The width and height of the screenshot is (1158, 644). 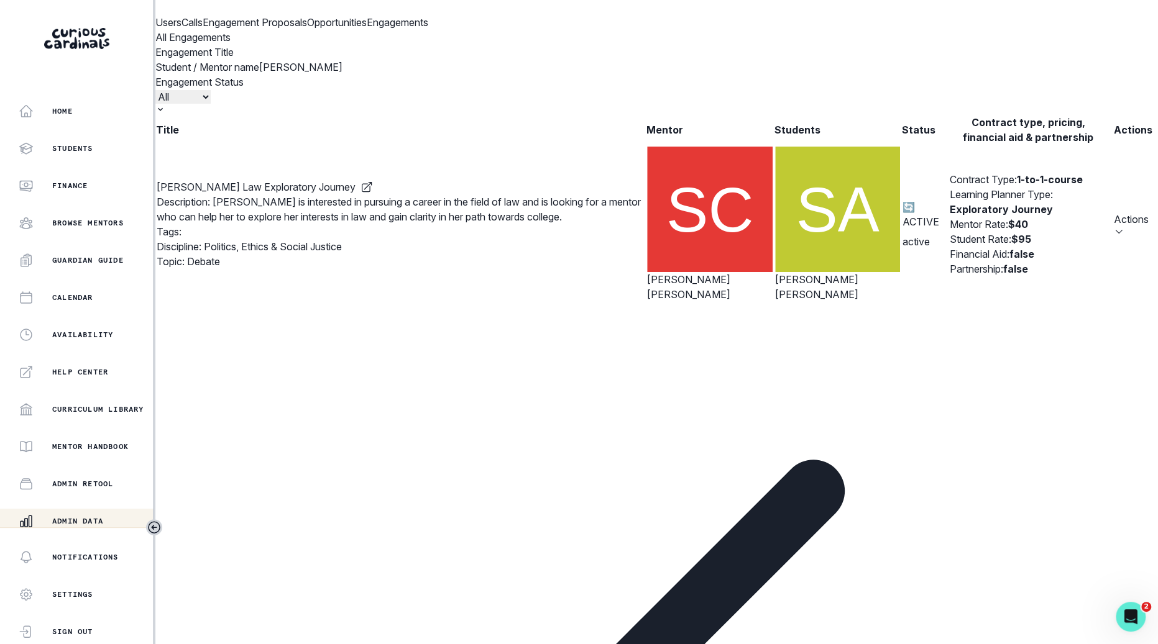 What do you see at coordinates (400, 232) in the screenshot?
I see `div: Tags:` at bounding box center [400, 232].